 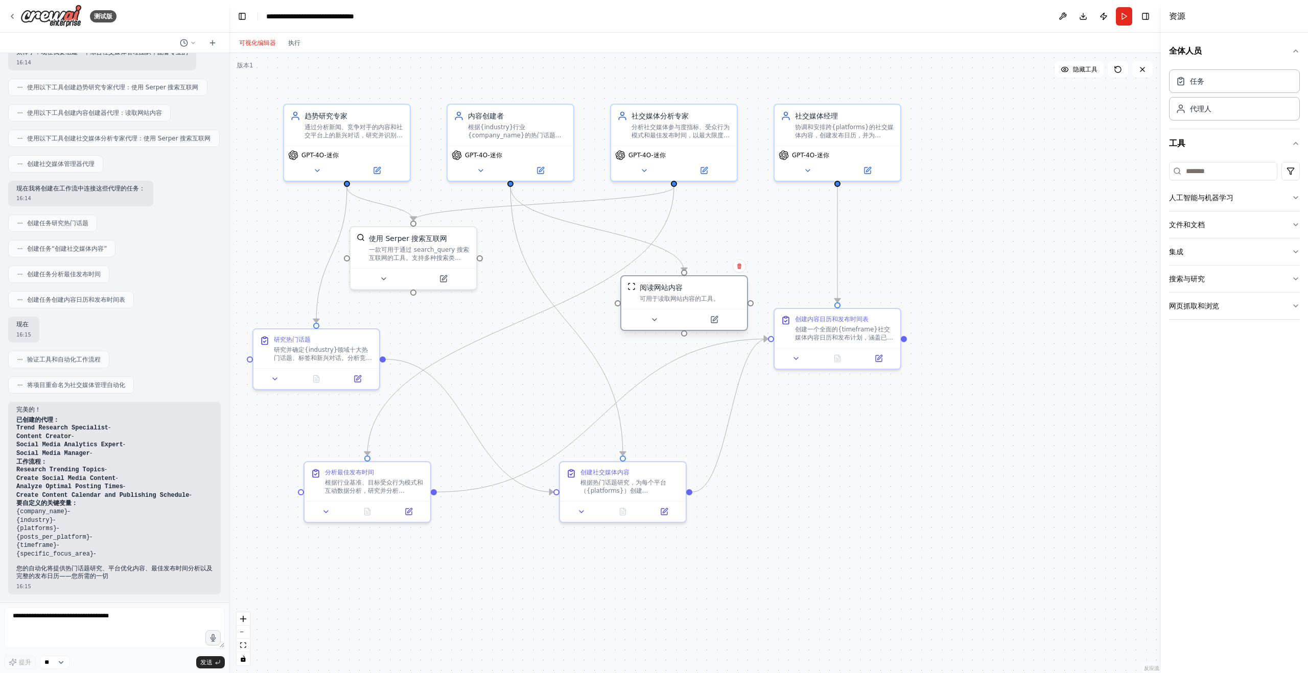 I want to click on button: 缩小, so click(x=243, y=632).